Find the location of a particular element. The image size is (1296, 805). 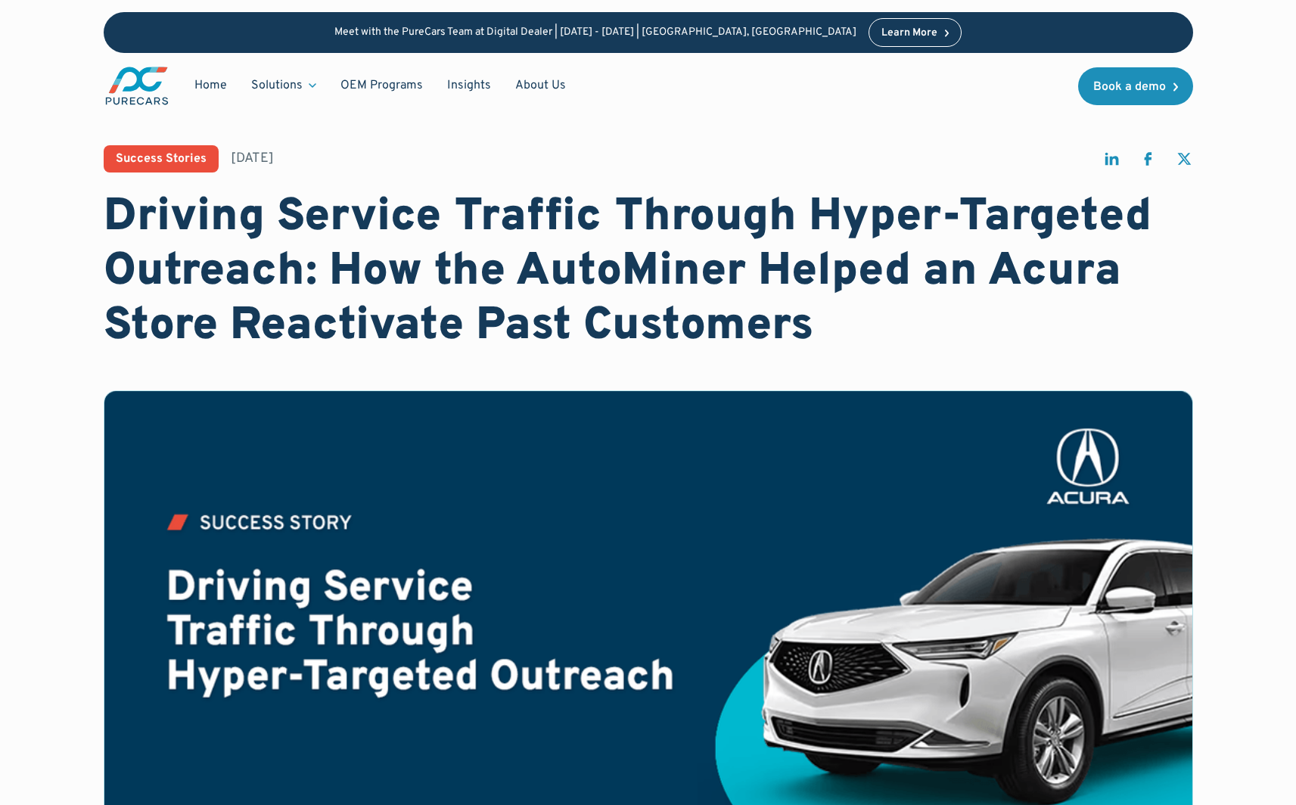

a: Home is located at coordinates (210, 85).